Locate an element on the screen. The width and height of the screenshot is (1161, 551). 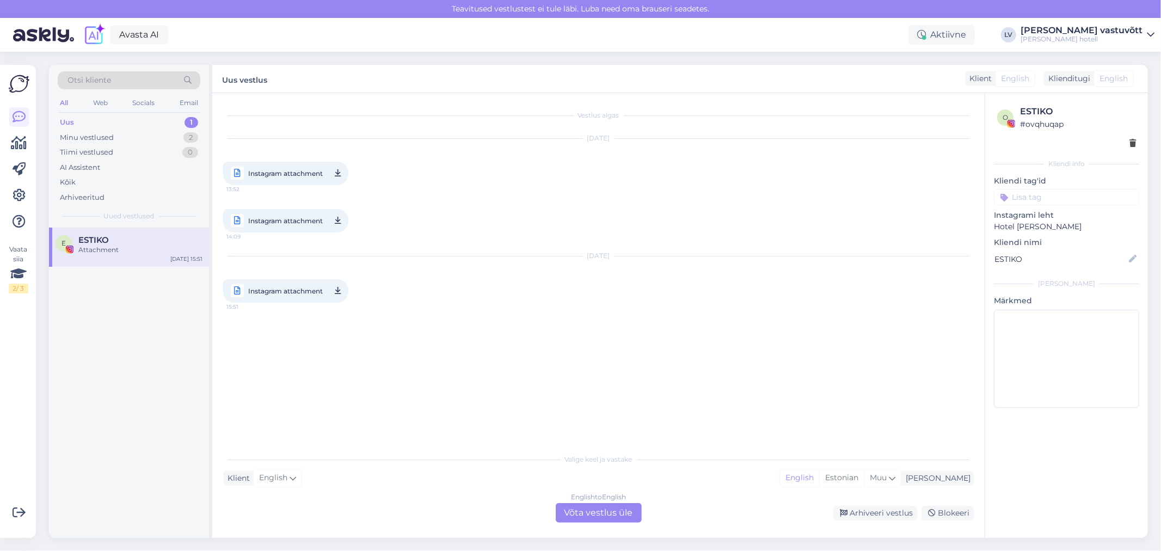
div: Socials is located at coordinates (143, 103).